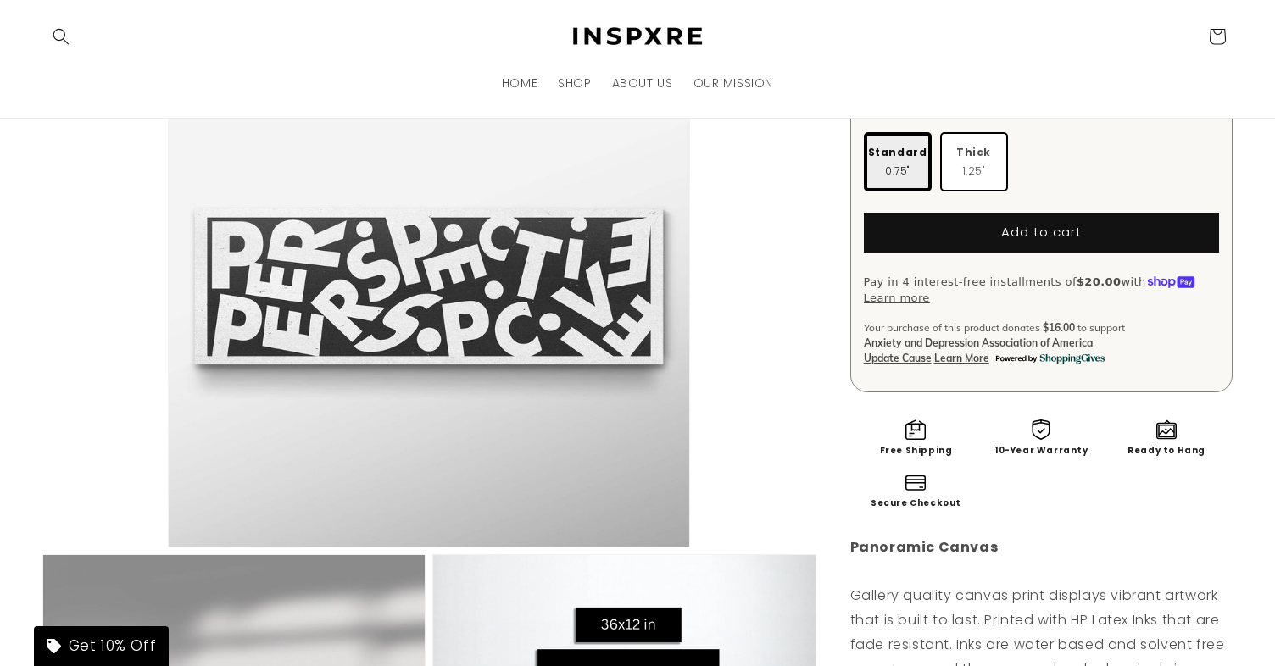 This screenshot has height=666, width=1275. Describe the element at coordinates (637, 36) in the screenshot. I see `img: INSPXRE` at that location.